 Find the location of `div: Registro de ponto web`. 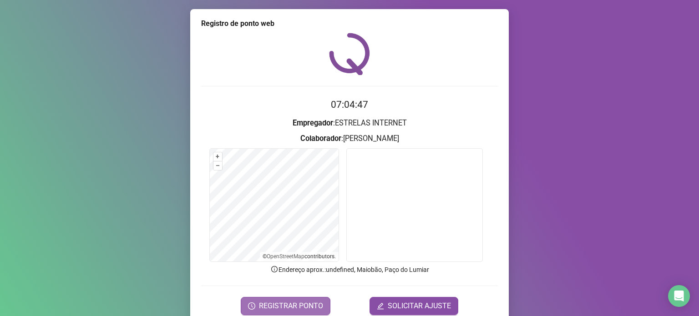

div: Registro de ponto web is located at coordinates (349, 24).